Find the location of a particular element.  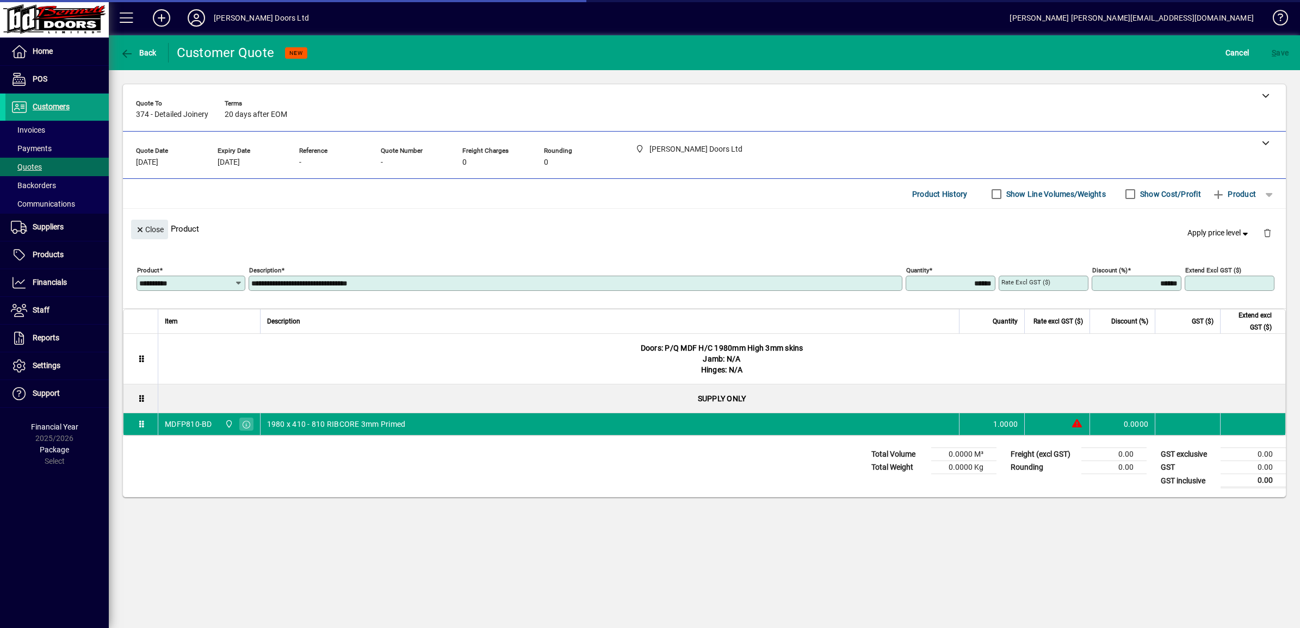

td: 0.0000 is located at coordinates (1122, 424).